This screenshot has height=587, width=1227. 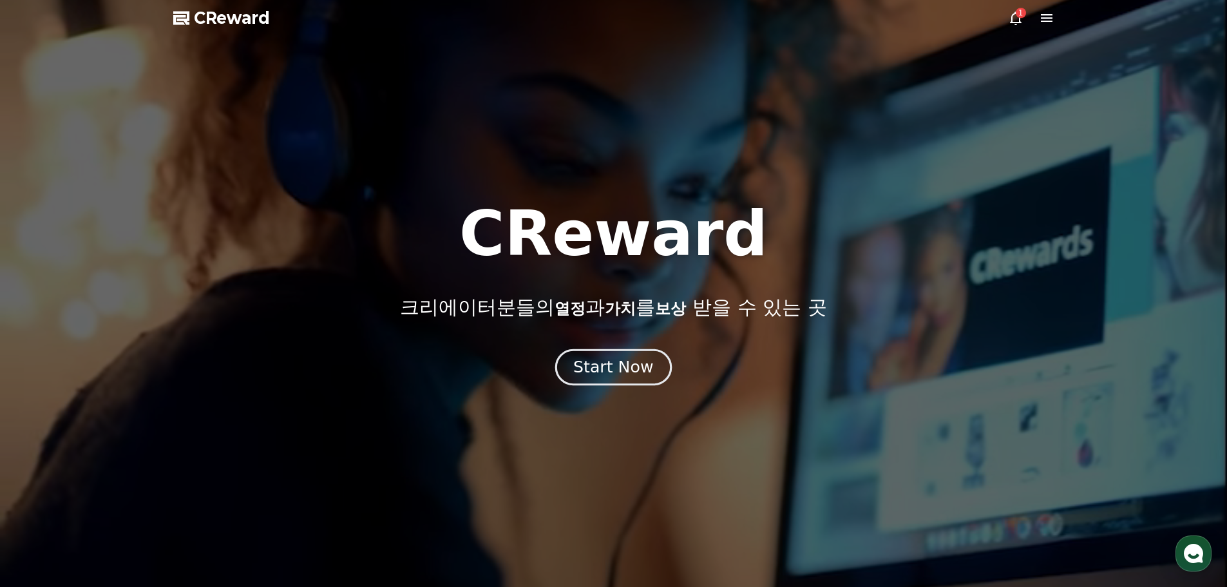 What do you see at coordinates (44, 433) in the screenshot?
I see `span: 홈` at bounding box center [44, 433].